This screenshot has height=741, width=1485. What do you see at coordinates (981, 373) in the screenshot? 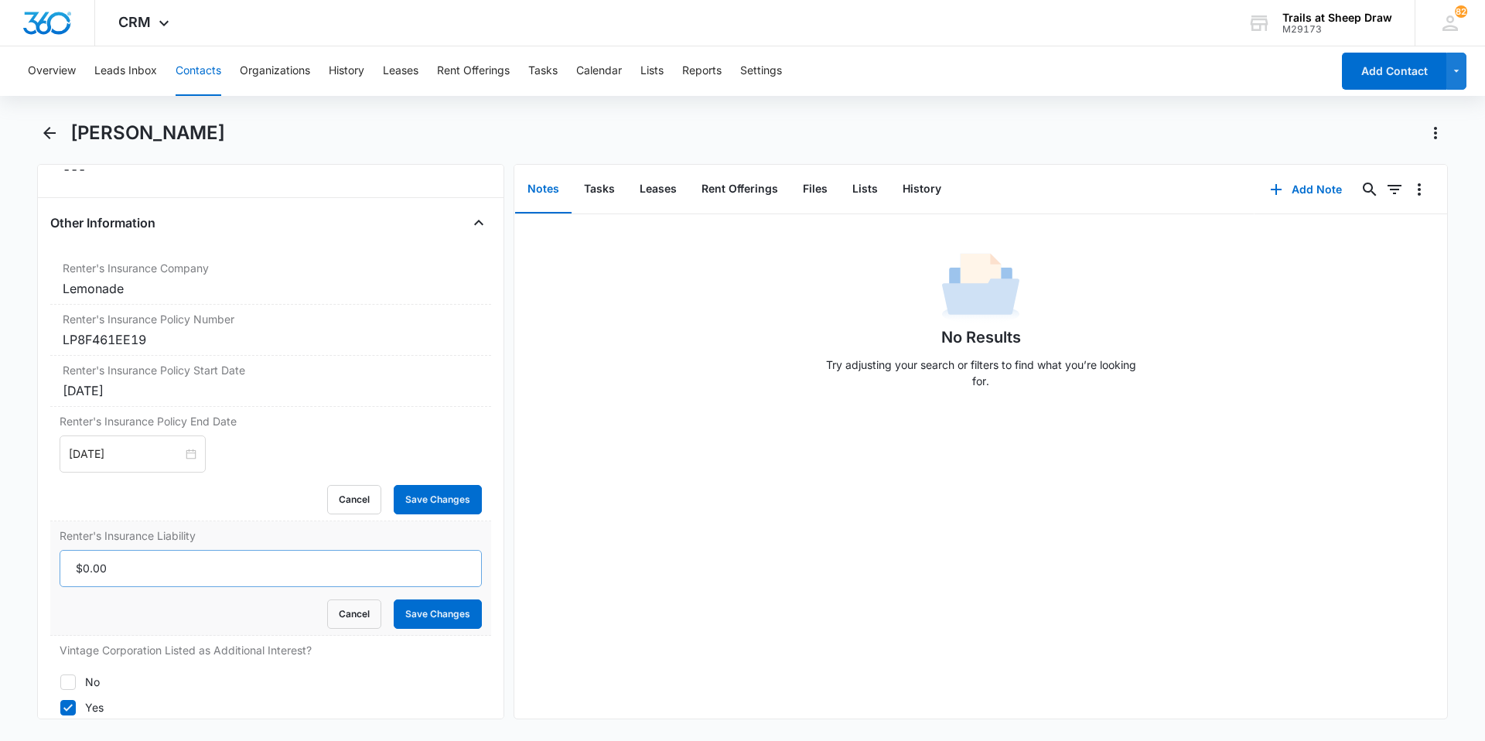
I see `p: Try adjusting your search or filters to find what you’re looking for.` at bounding box center [981, 373].